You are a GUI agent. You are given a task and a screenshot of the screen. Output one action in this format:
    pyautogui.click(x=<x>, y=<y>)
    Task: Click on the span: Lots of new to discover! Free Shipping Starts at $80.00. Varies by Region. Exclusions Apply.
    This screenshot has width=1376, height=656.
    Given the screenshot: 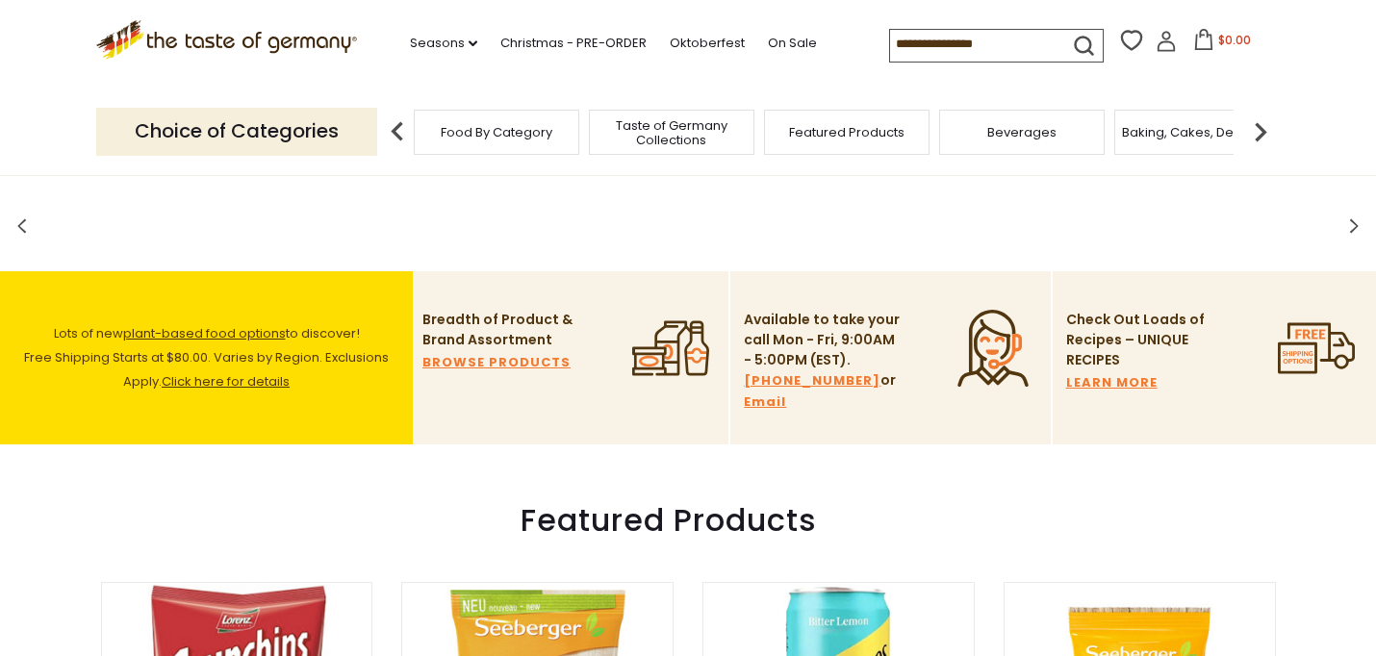 What is the action you would take?
    pyautogui.click(x=206, y=357)
    